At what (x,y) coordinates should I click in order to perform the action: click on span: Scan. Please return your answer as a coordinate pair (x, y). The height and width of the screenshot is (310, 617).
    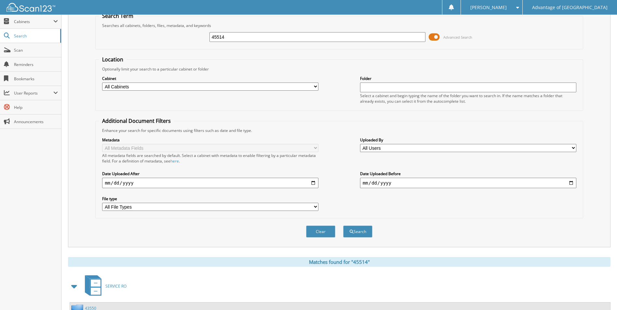
    Looking at the image, I should click on (36, 50).